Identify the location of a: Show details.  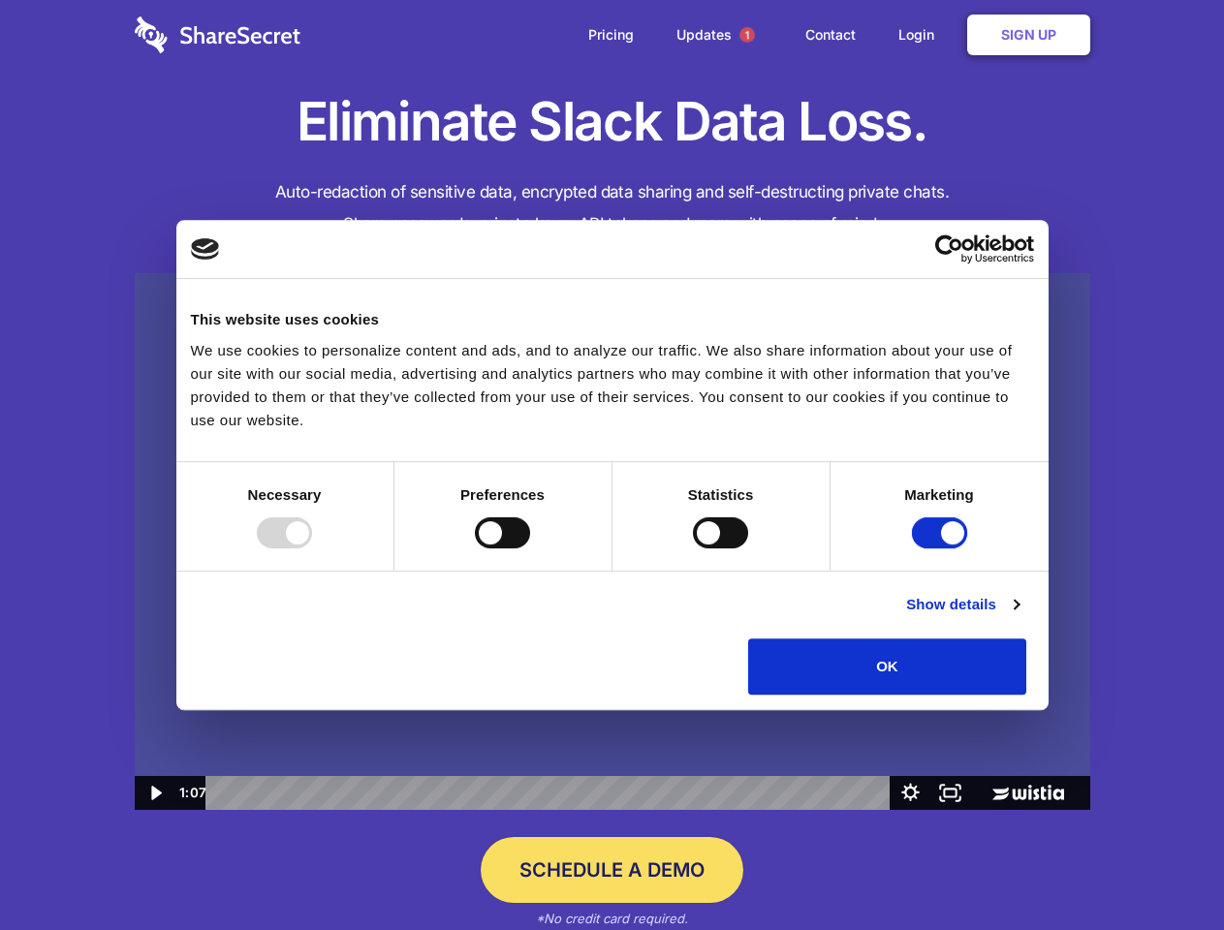
(962, 605).